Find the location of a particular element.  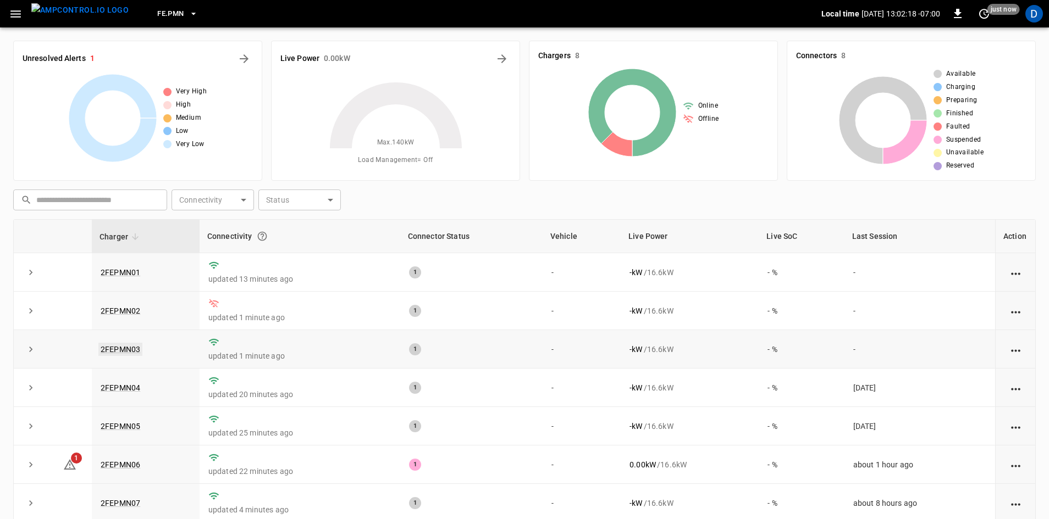

a: 2FEPMN07 is located at coordinates (120, 503).